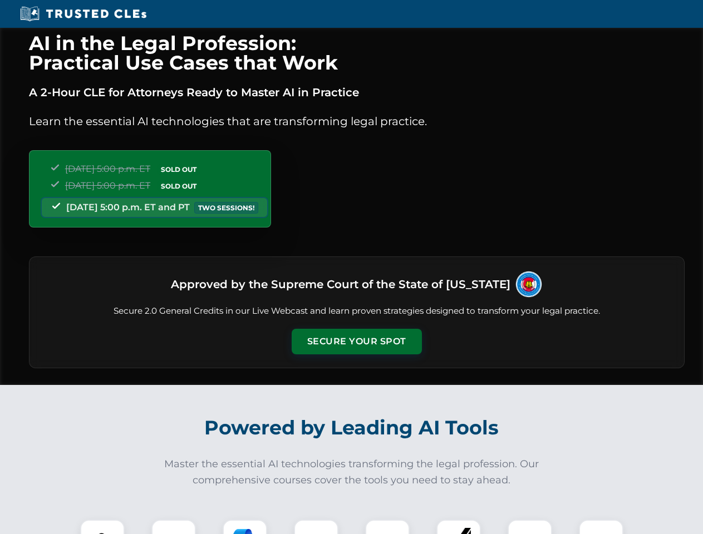 This screenshot has height=534, width=703. Describe the element at coordinates (357, 53) in the screenshot. I see `h1: AI in the Legal Profession: Practical Use Cases that Work` at that location.